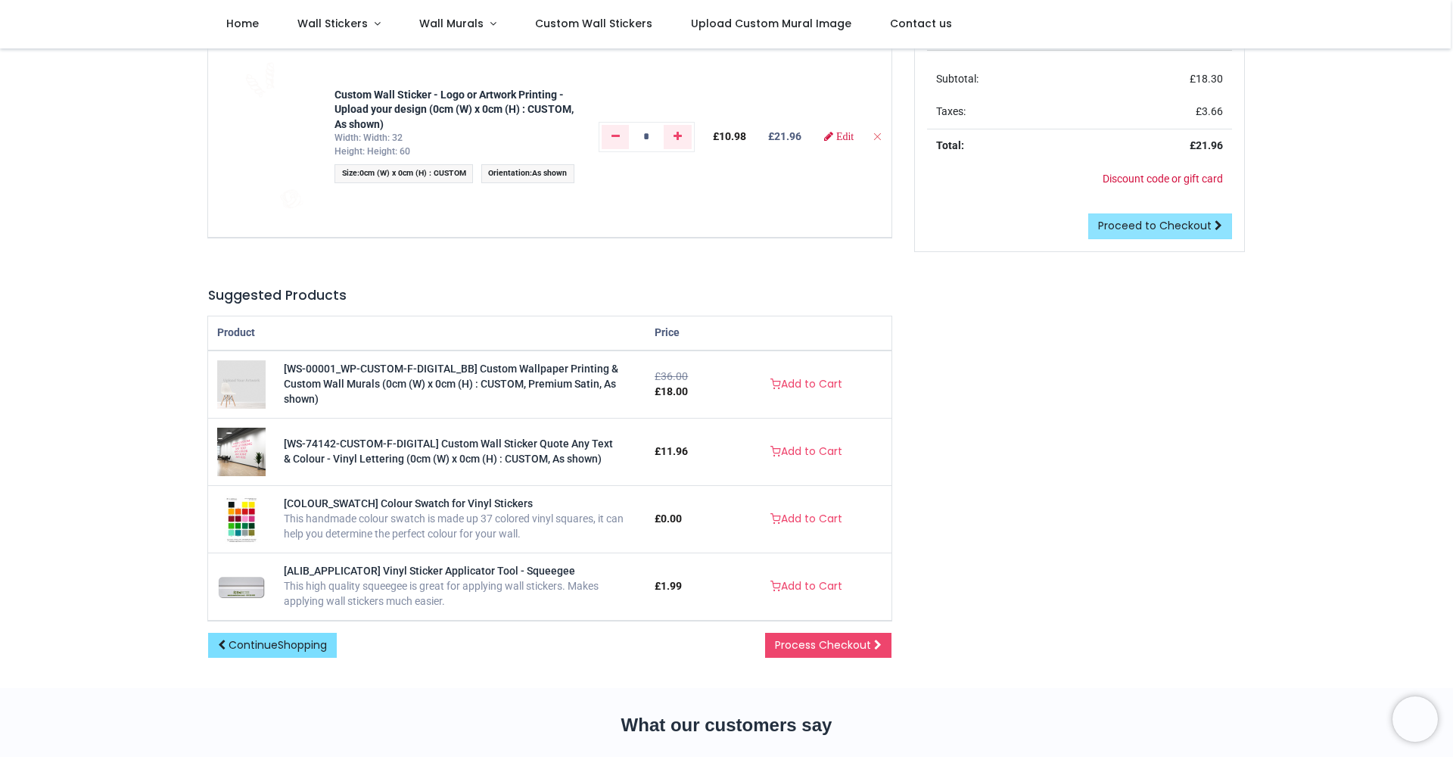  What do you see at coordinates (368, 138) in the screenshot?
I see `span: Width: Width: 32` at bounding box center [368, 138].